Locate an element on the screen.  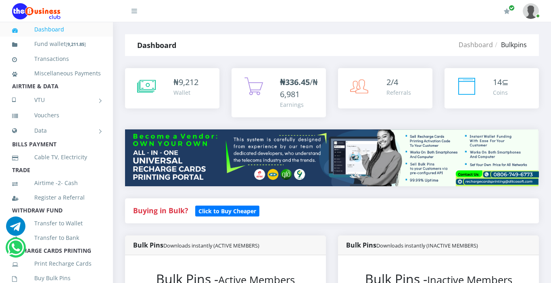
div: Referrals is located at coordinates (398, 92).